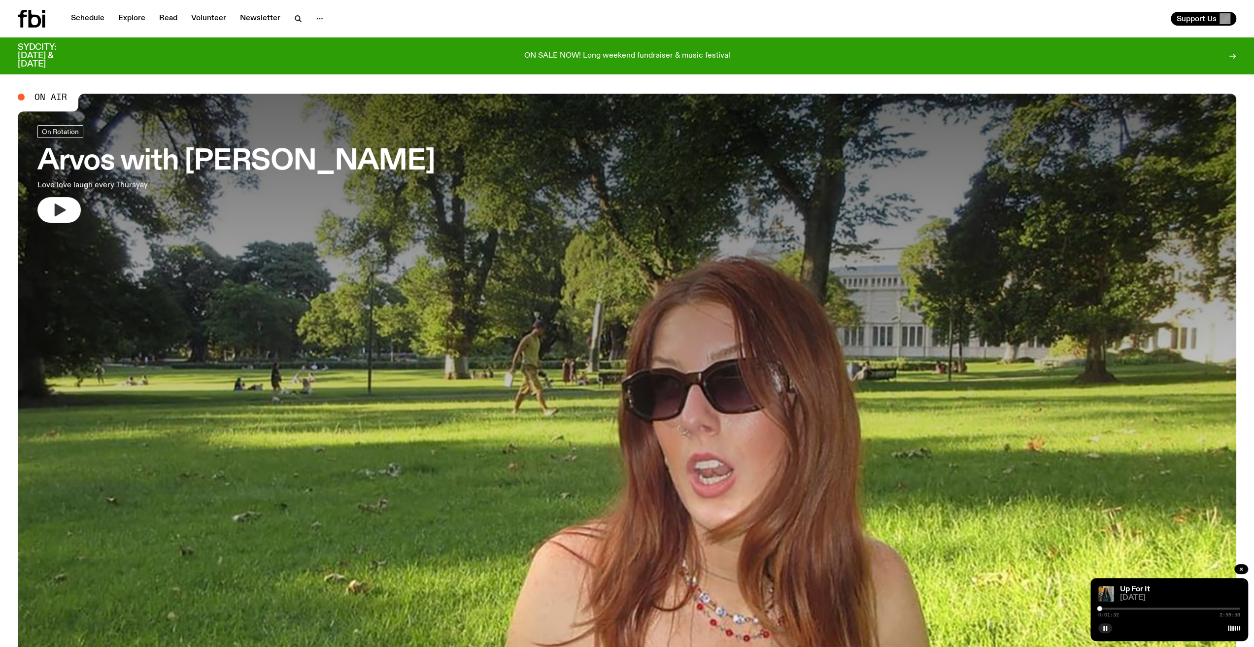 The height and width of the screenshot is (647, 1254). I want to click on span: On Air, so click(51, 97).